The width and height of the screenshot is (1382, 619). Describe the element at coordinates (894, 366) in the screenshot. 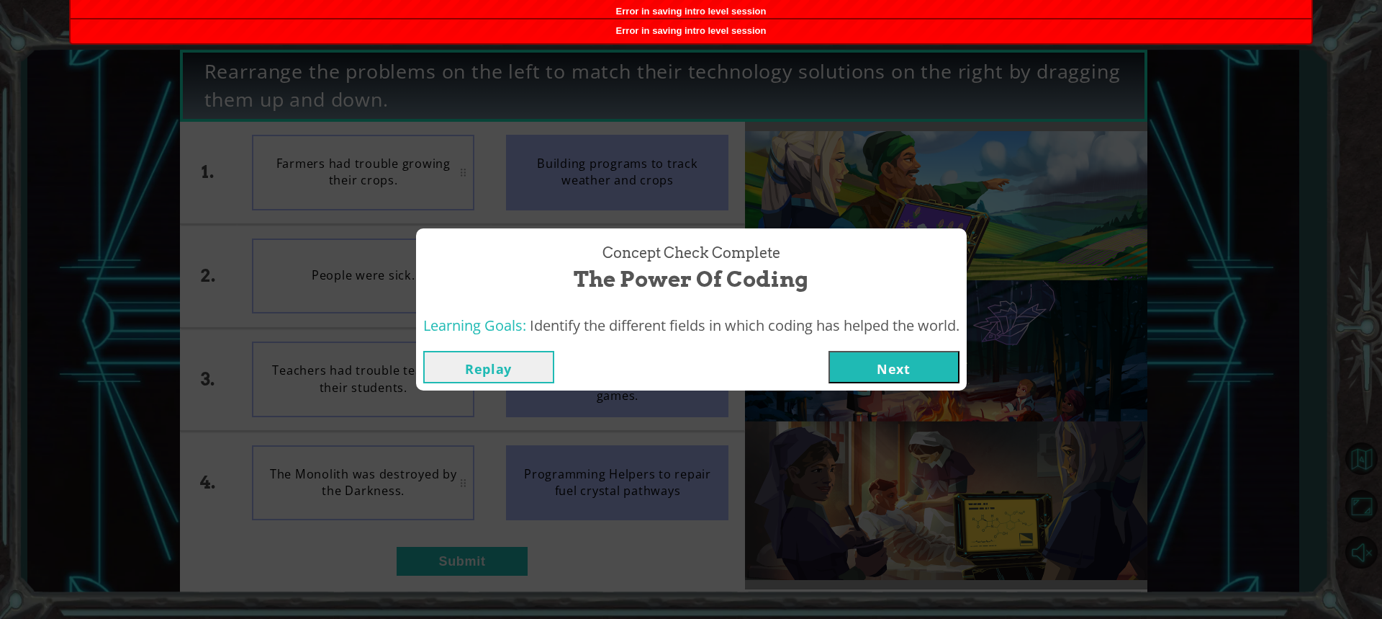

I see `button: Next` at that location.